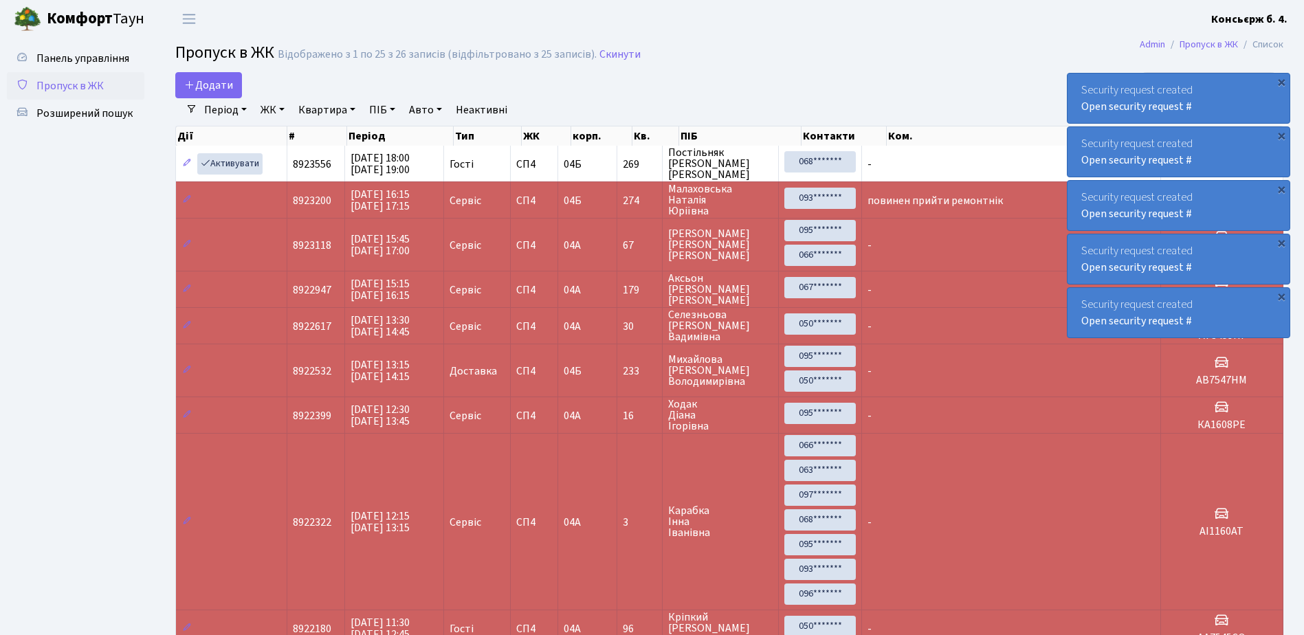  I want to click on span: 269, so click(639, 164).